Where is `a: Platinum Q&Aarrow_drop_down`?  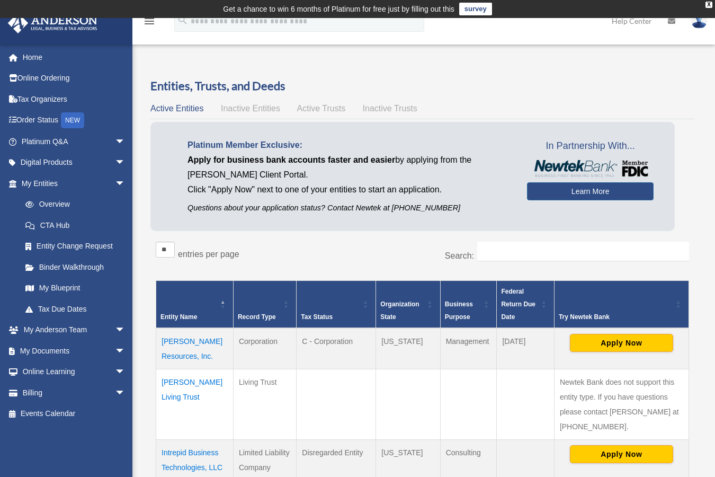 a: Platinum Q&Aarrow_drop_down is located at coordinates (74, 141).